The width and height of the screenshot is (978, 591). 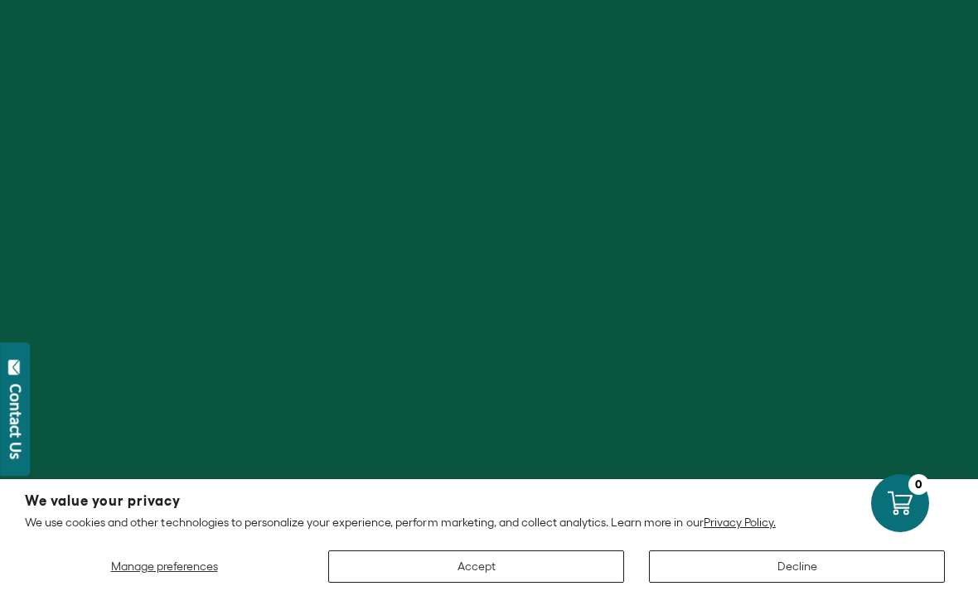 What do you see at coordinates (796, 566) in the screenshot?
I see `button: Decline` at bounding box center [796, 566].